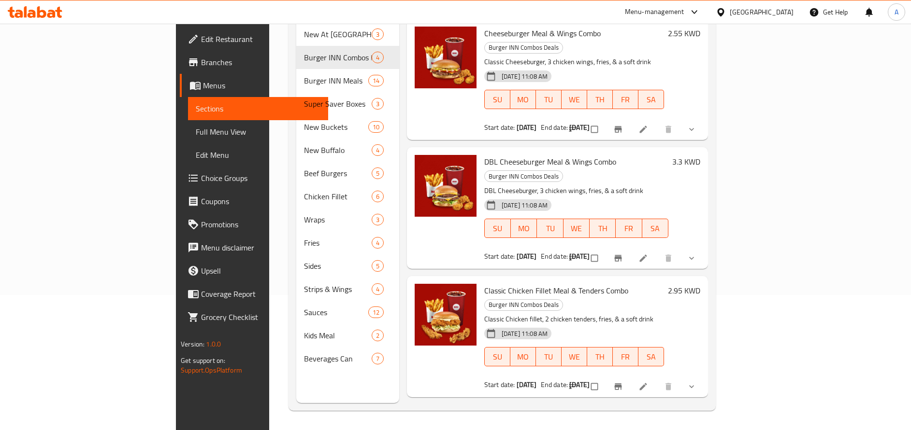 This screenshot has width=911, height=430. What do you see at coordinates (254, 86) in the screenshot?
I see `a: Menus` at bounding box center [254, 86].